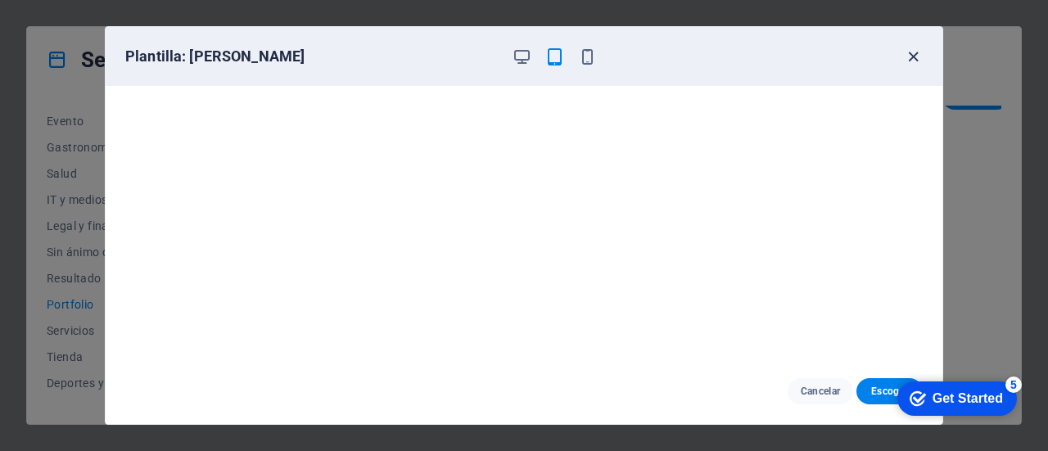  Describe the element at coordinates (820, 391) in the screenshot. I see `span: Cancelar` at that location.